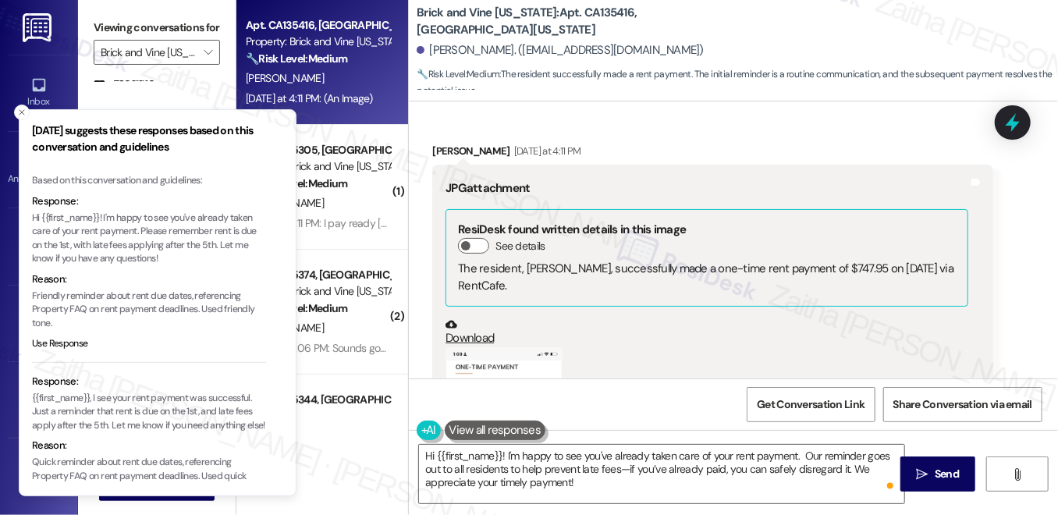 The height and width of the screenshot is (515, 1058). What do you see at coordinates (963, 404) in the screenshot?
I see `span: Share Conversation via email` at bounding box center [963, 404].